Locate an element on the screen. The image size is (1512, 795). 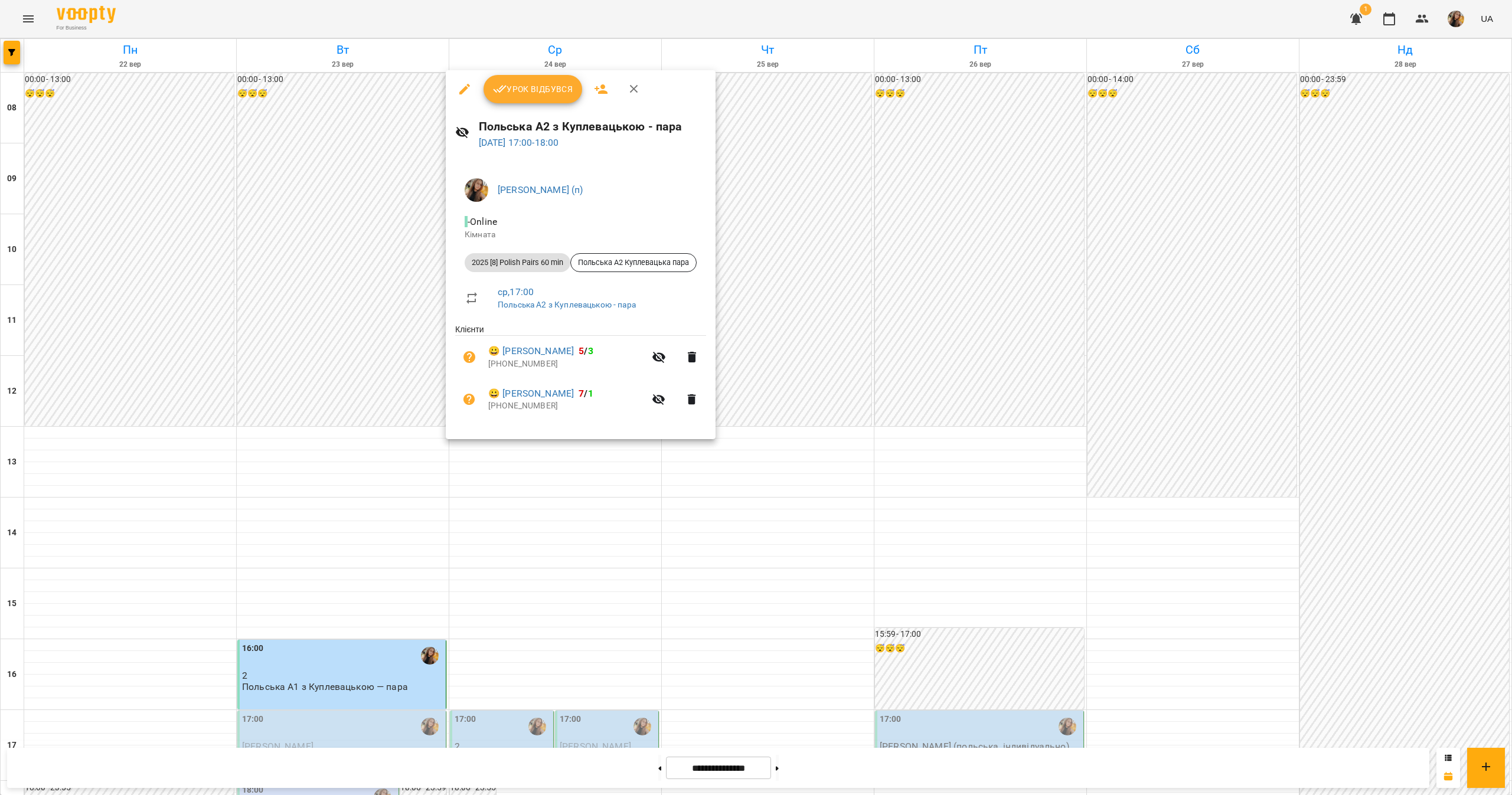
span: - Online is located at coordinates (481, 222).